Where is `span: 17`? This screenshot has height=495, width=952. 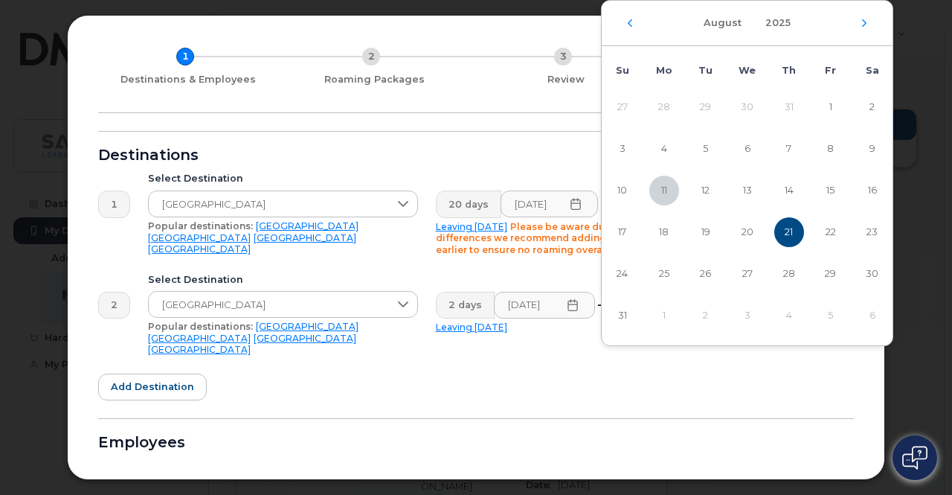 span: 17 is located at coordinates (623, 232).